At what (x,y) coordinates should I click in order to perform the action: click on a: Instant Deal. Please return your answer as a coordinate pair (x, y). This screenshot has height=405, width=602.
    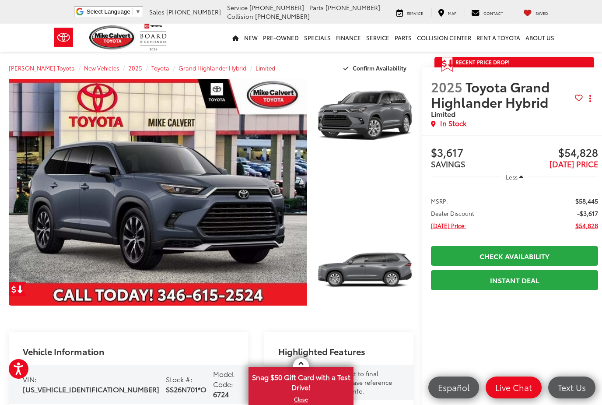
    Looking at the image, I should click on (515, 280).